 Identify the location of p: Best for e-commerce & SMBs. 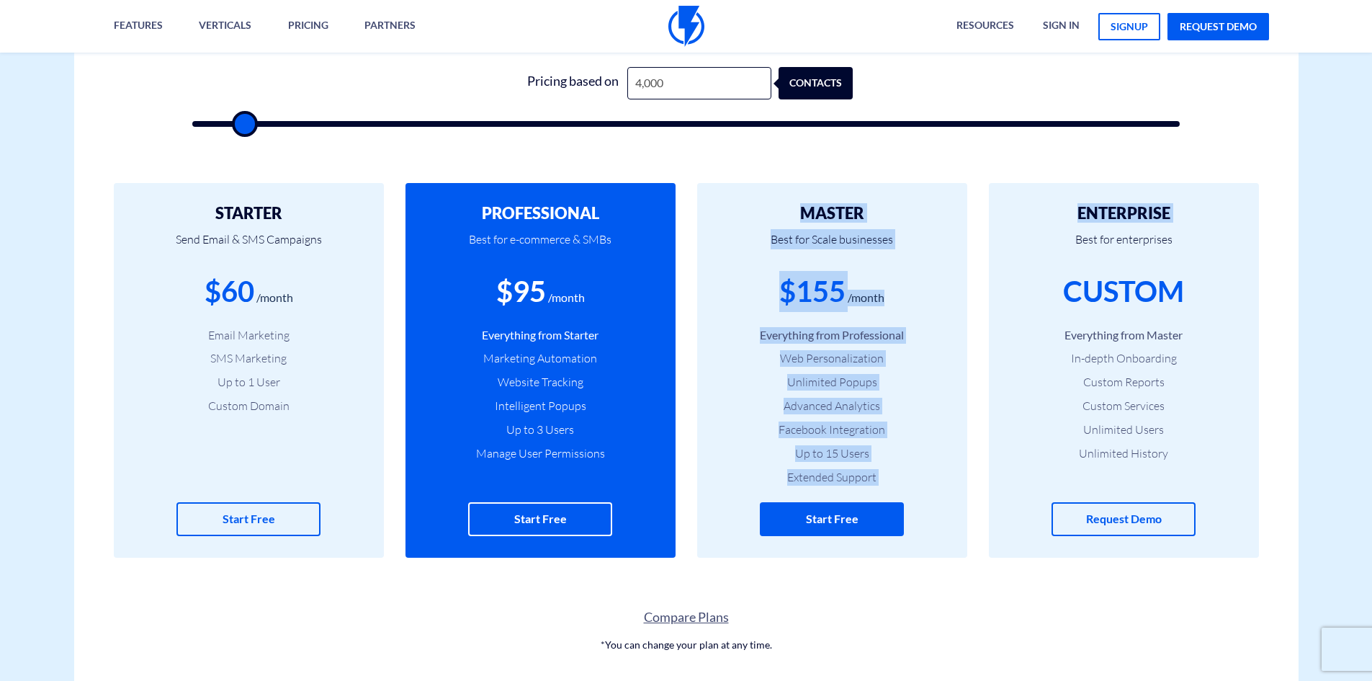
(540, 246).